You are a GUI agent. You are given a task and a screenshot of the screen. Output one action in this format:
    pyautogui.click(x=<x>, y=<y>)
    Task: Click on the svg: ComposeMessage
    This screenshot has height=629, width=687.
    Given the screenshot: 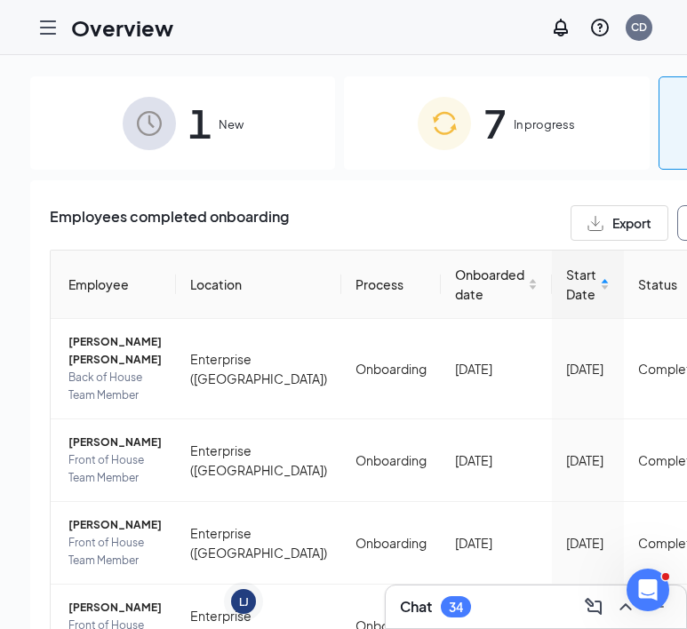 What is the action you would take?
    pyautogui.click(x=594, y=607)
    